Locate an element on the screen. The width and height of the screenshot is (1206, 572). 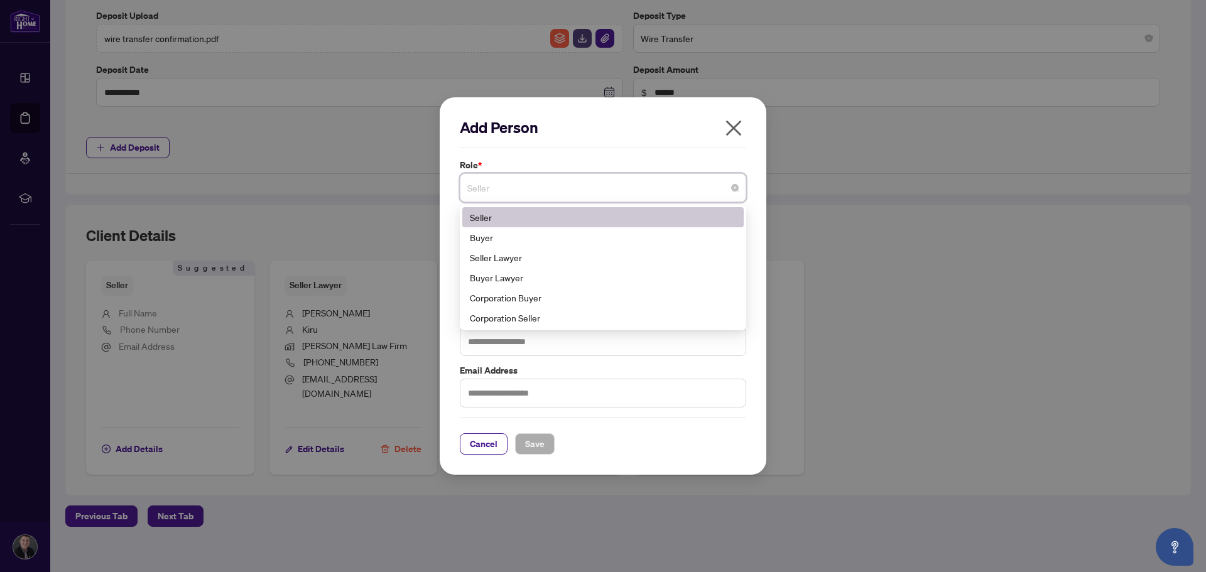
div: Seller is located at coordinates (603, 217).